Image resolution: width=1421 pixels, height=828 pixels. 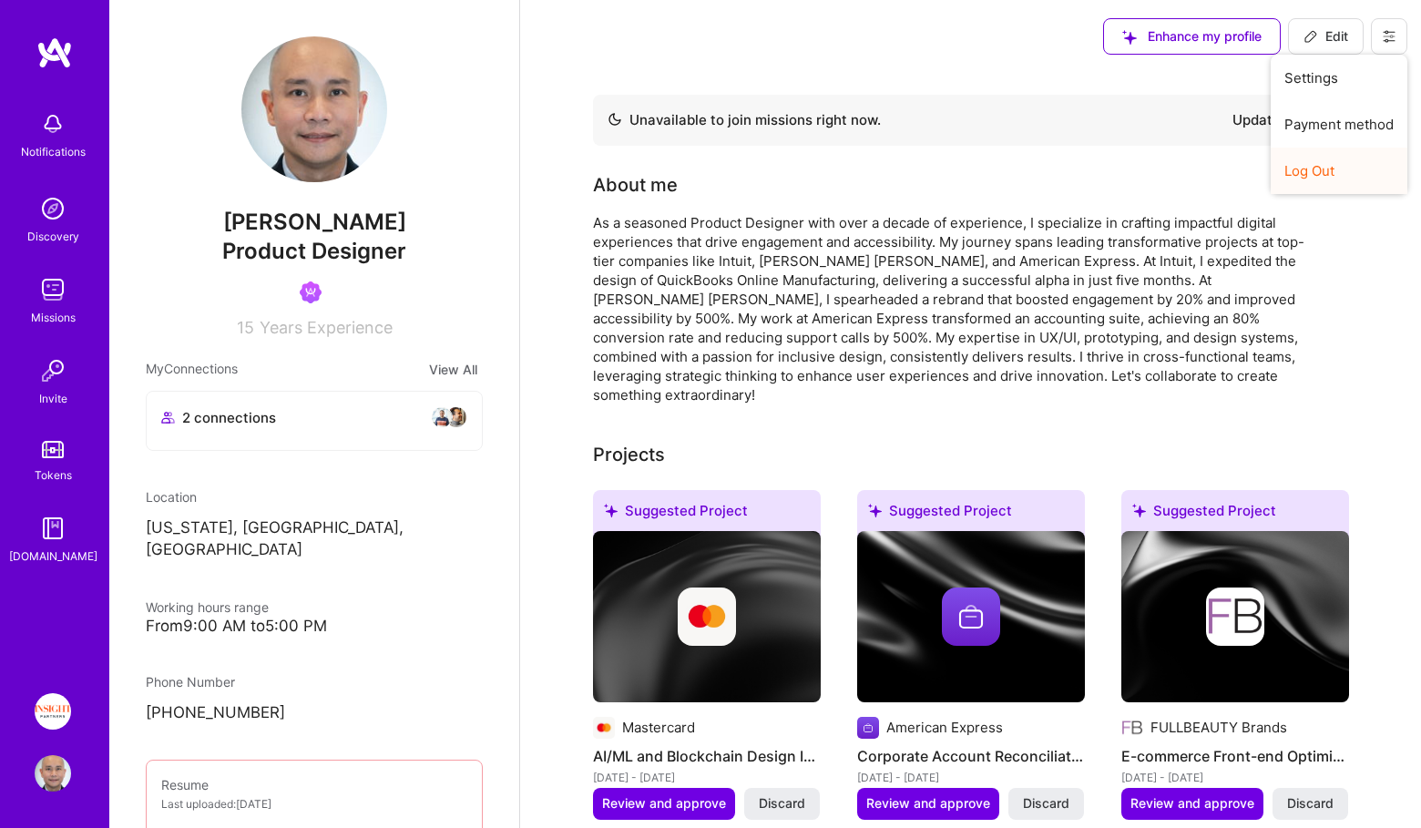 I want to click on div: FULLBEAUTY Brands, so click(x=1219, y=727).